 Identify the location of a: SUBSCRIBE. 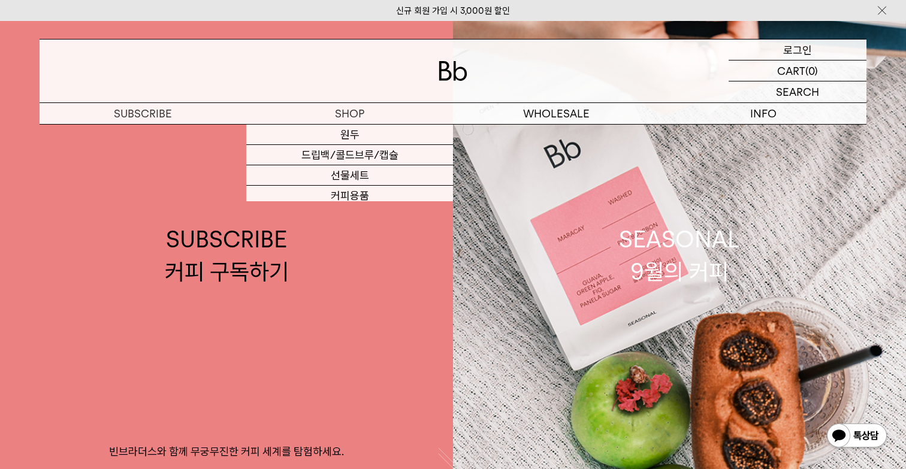
(143, 113).